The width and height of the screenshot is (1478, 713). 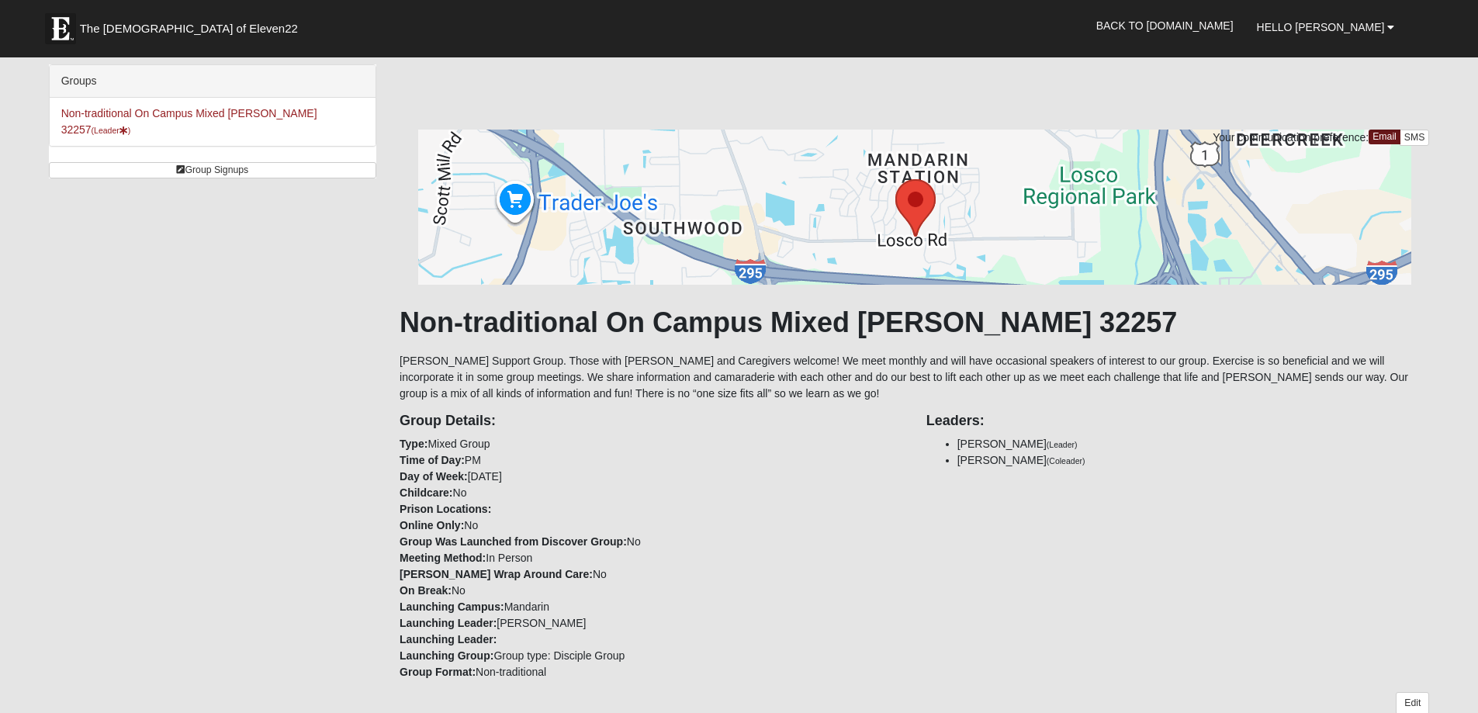 What do you see at coordinates (425, 591) in the screenshot?
I see `strong: On Break:` at bounding box center [425, 591].